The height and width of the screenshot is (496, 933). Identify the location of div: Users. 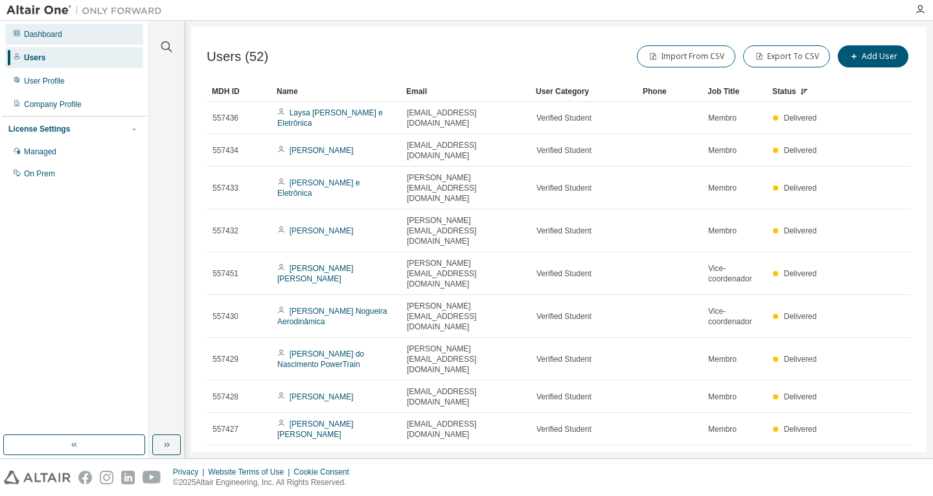
(34, 58).